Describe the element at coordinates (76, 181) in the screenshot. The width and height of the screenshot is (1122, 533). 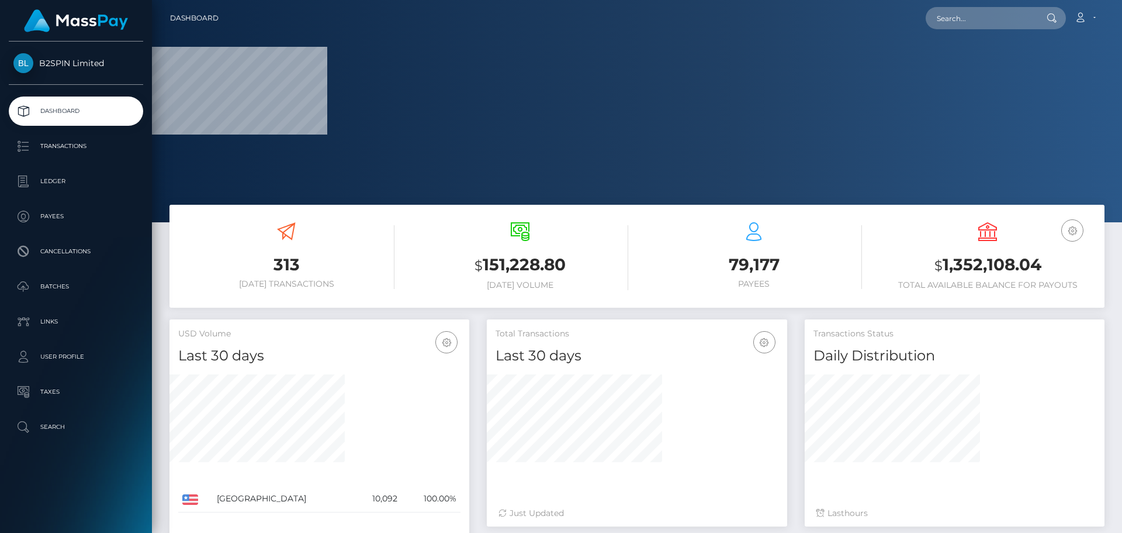
I see `a: Ledger` at that location.